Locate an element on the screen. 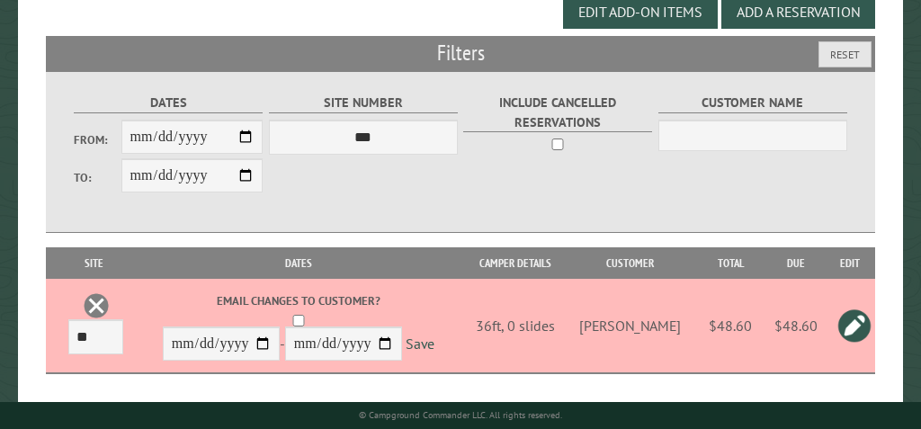 This screenshot has width=921, height=429. label: Customer Name is located at coordinates (753, 103).